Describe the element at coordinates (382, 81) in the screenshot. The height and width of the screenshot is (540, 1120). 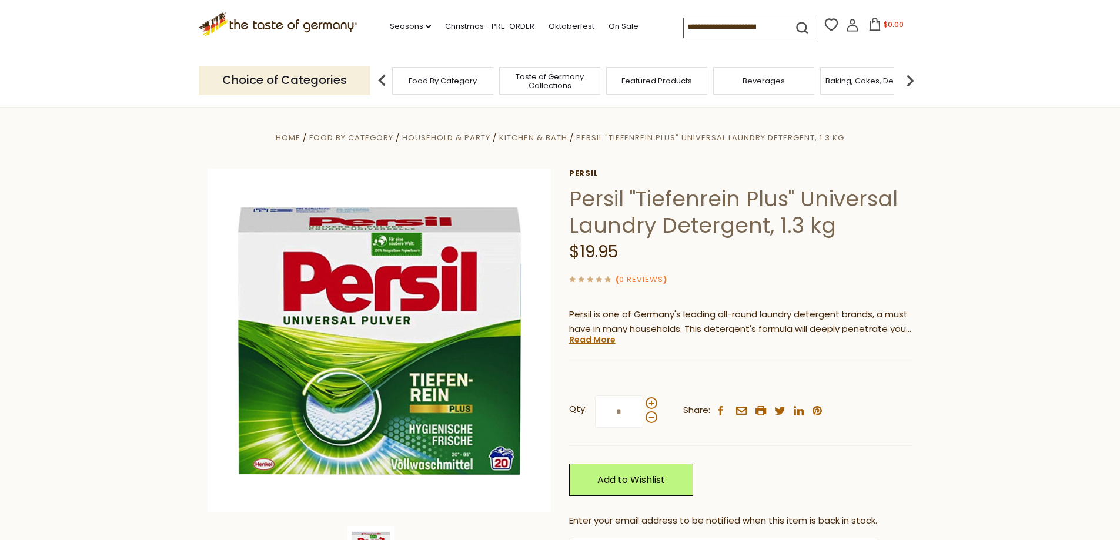
I see `img: previous arrow` at that location.